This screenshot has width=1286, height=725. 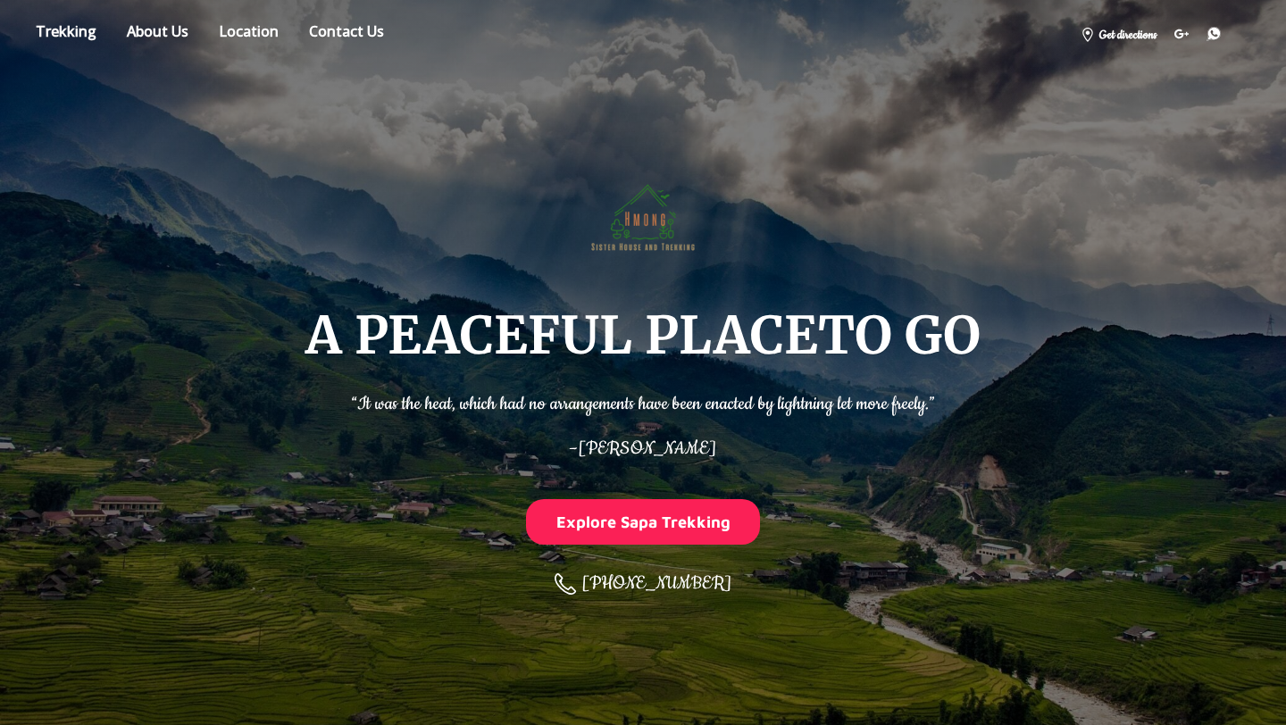 I want to click on img: Hmong Sisters House and Trekking, so click(x=643, y=214).